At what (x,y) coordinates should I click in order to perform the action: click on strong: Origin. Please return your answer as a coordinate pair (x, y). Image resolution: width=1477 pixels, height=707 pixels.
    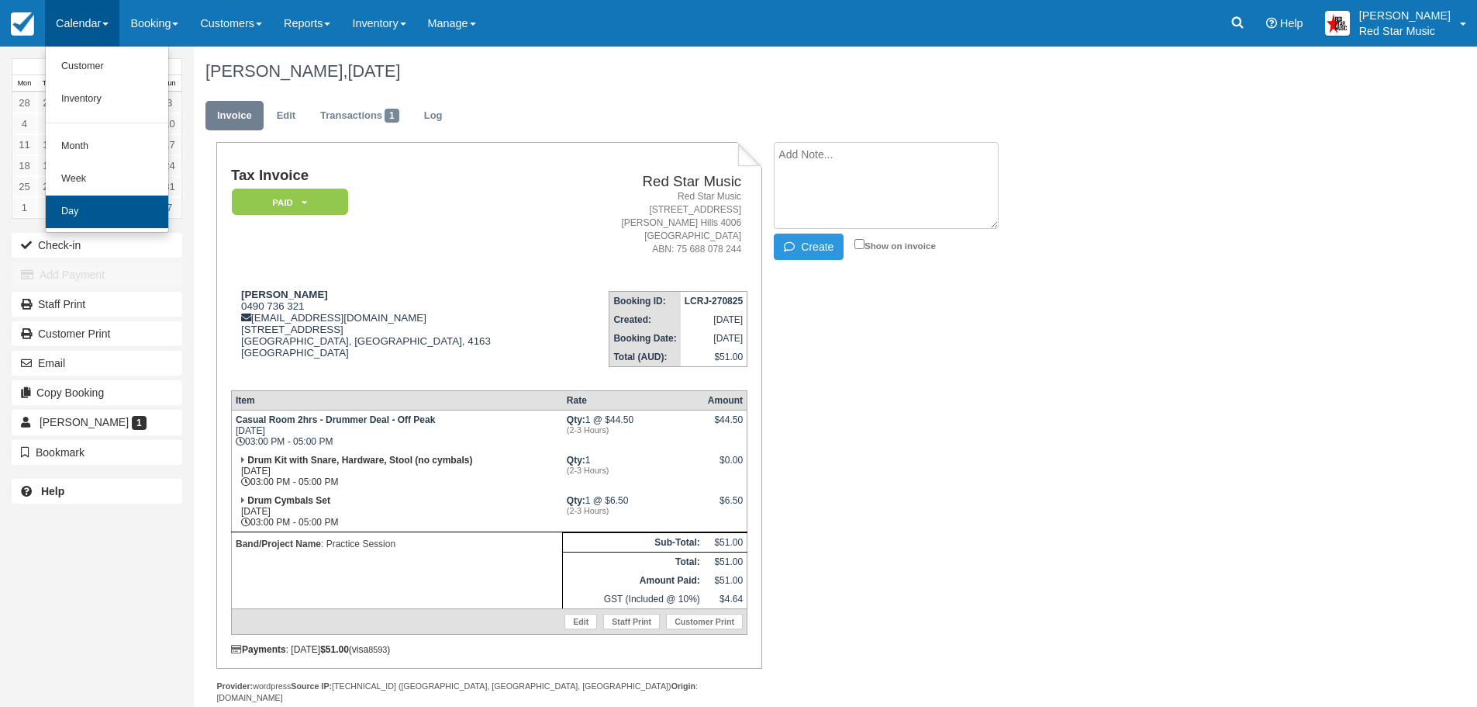
    Looking at the image, I should click on (683, 686).